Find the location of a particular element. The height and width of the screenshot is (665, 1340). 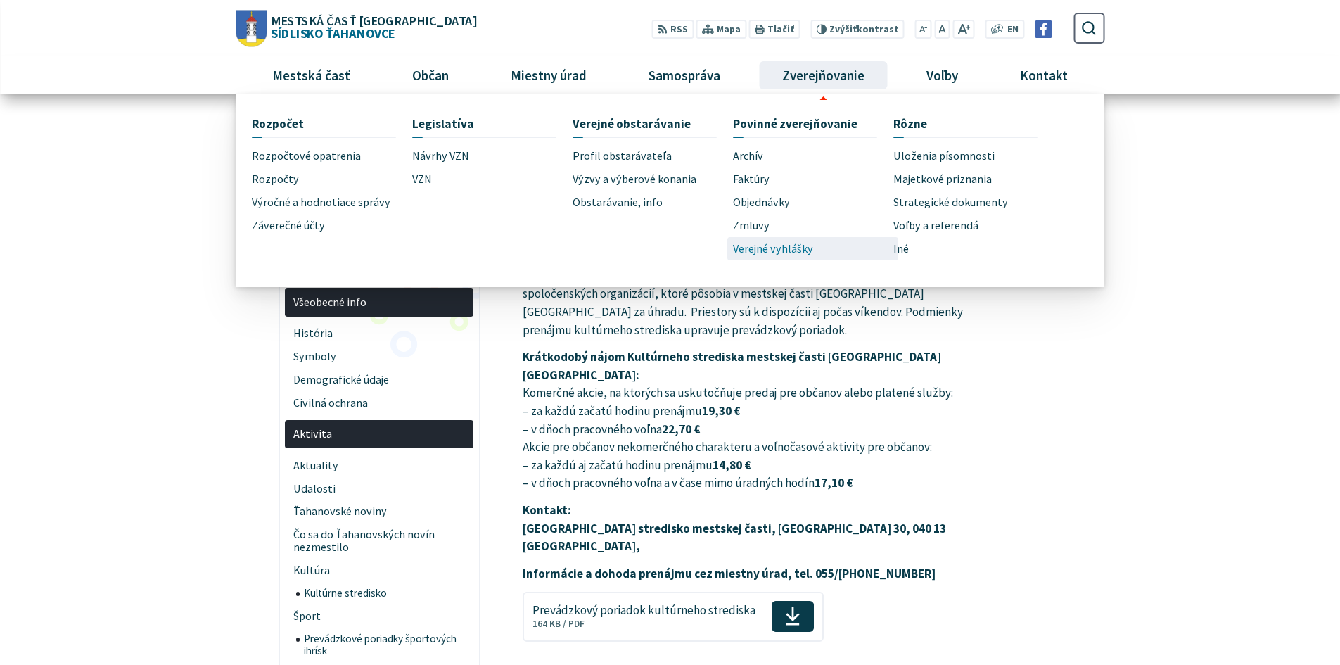

span: Tlačiť is located at coordinates (781, 30).